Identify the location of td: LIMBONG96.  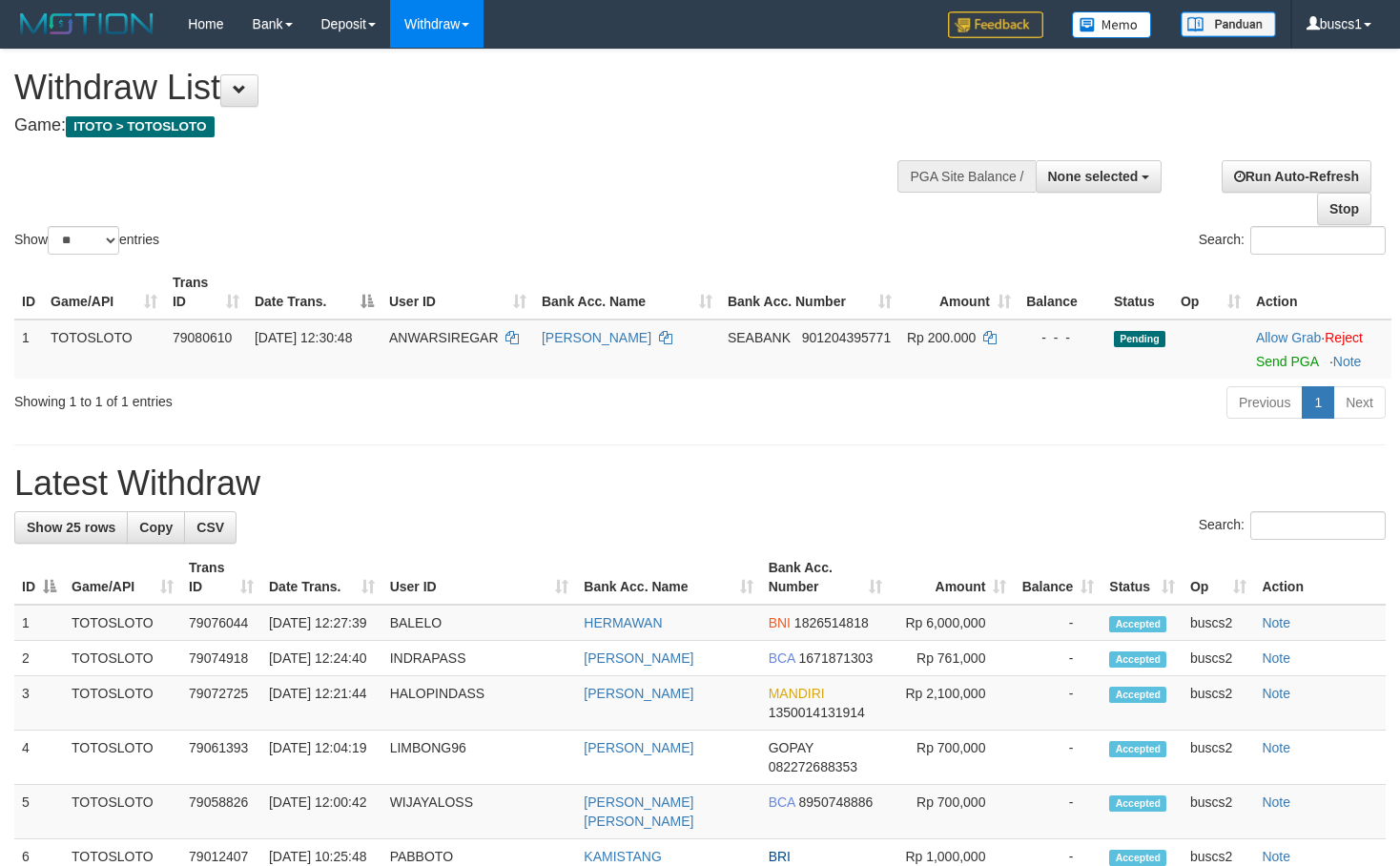
(480, 757).